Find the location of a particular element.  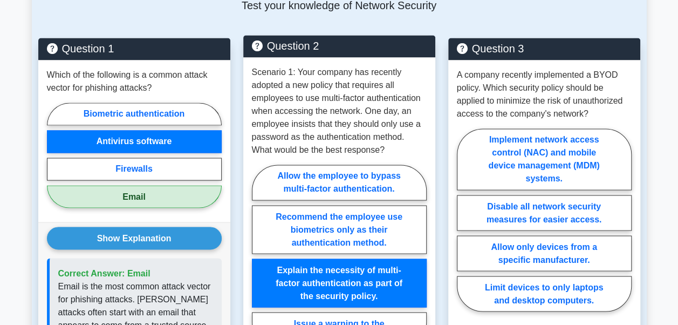

label: Biometric authentication is located at coordinates (134, 114).